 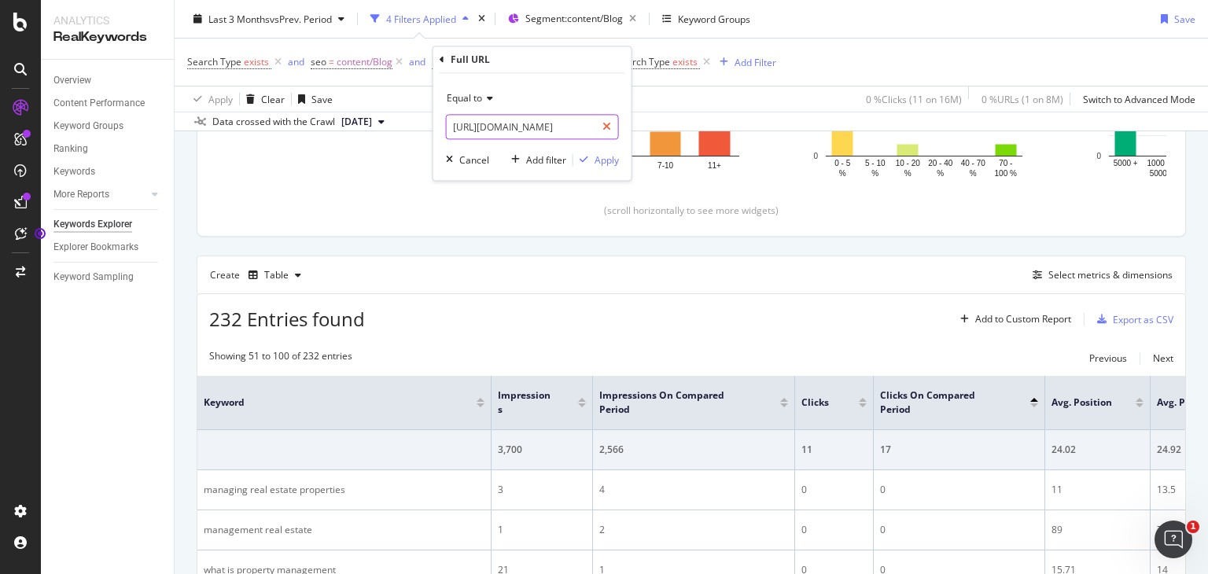 What do you see at coordinates (312, 99) in the screenshot?
I see `button: Save` at bounding box center [312, 99].